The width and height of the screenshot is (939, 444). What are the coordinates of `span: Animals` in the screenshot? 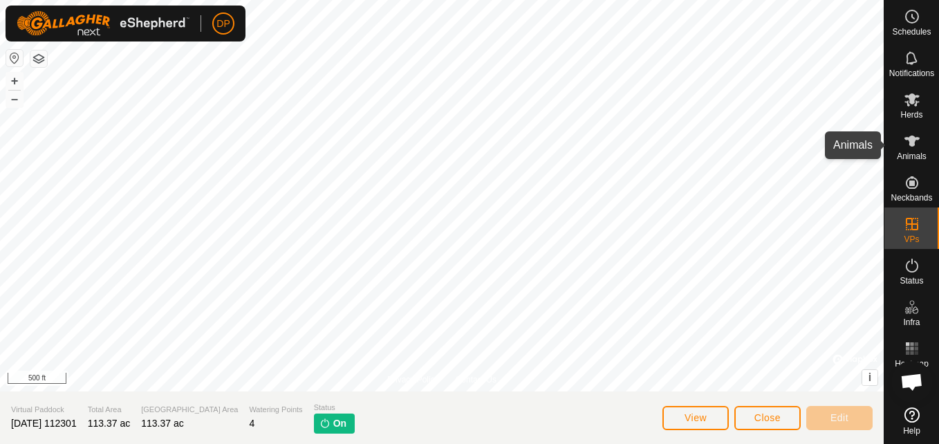 It's located at (911, 156).